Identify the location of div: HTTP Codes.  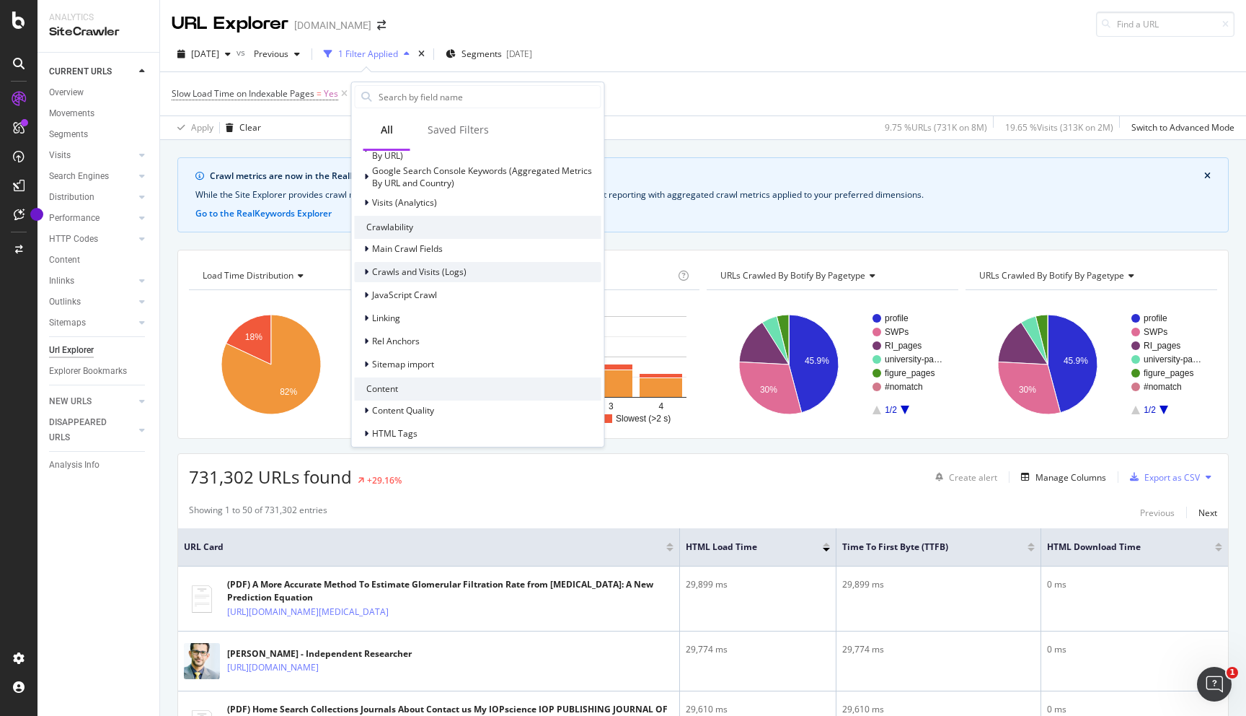
(74, 239).